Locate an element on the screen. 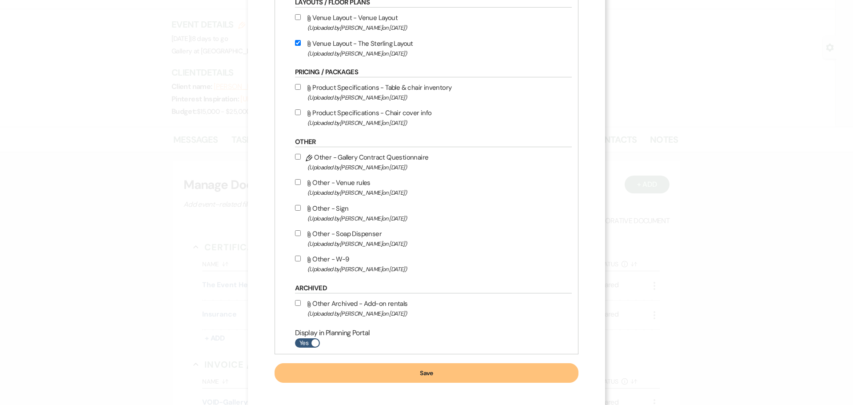 This screenshot has width=853, height=405. label: Product Specifications - Chair cover info is located at coordinates (431, 117).